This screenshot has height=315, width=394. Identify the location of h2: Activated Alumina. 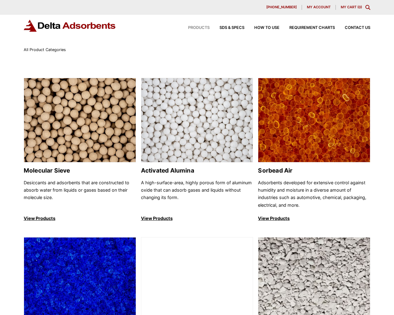
(197, 170).